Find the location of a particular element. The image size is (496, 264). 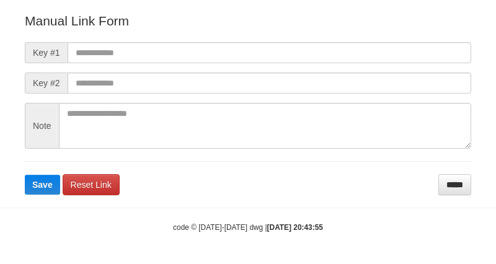

p: Manual Link Form is located at coordinates (248, 20).